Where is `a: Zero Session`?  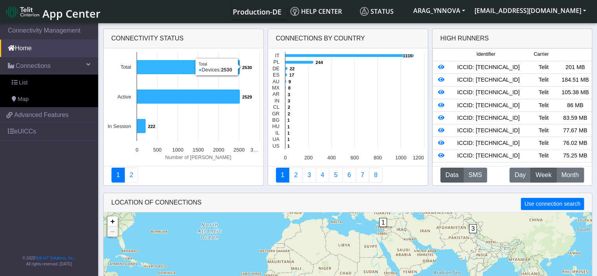
a: Zero Session is located at coordinates (363, 175).